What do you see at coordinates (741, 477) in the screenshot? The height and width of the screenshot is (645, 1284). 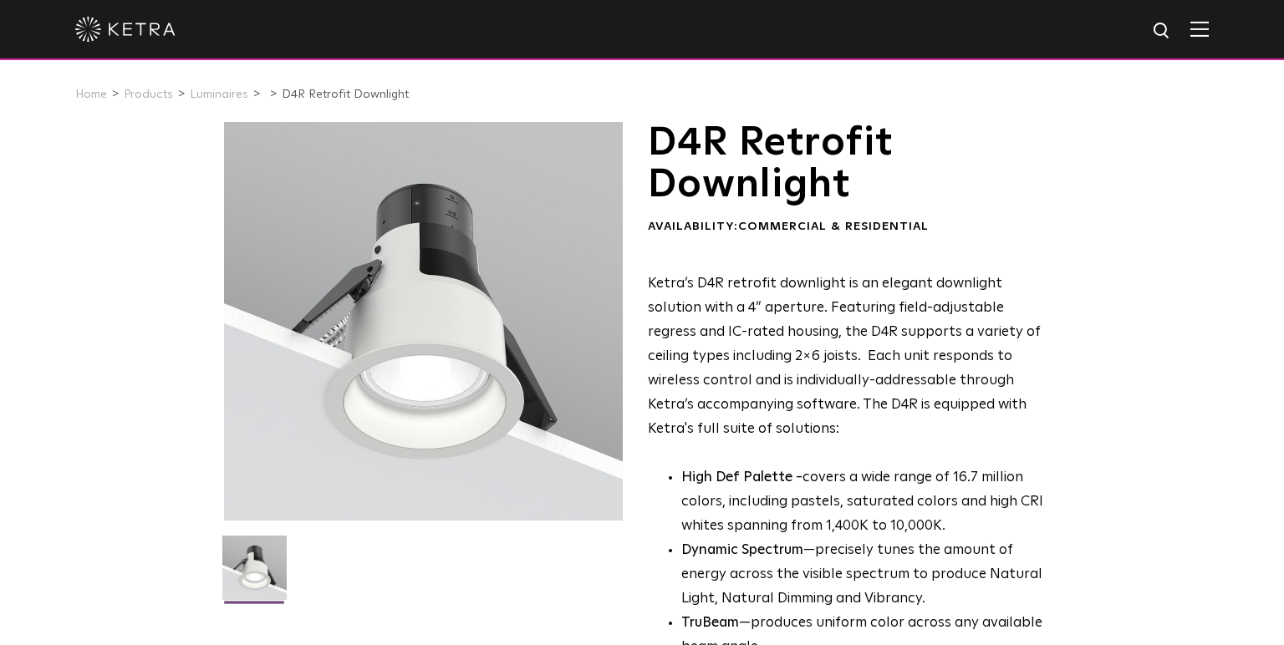 I see `strong: High Def Palette -` at bounding box center [741, 477].